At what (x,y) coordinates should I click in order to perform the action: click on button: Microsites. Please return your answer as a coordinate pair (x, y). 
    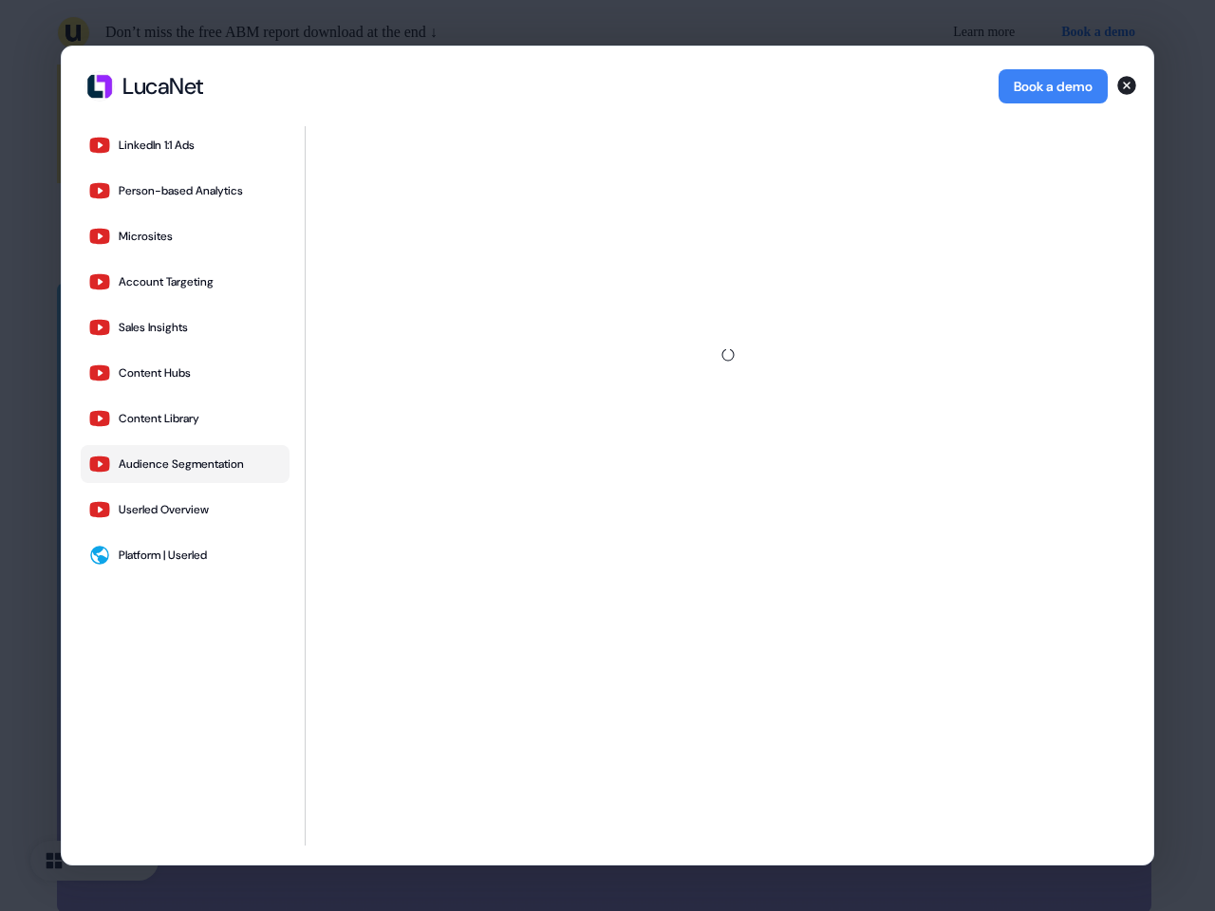
    Looking at the image, I should click on (185, 236).